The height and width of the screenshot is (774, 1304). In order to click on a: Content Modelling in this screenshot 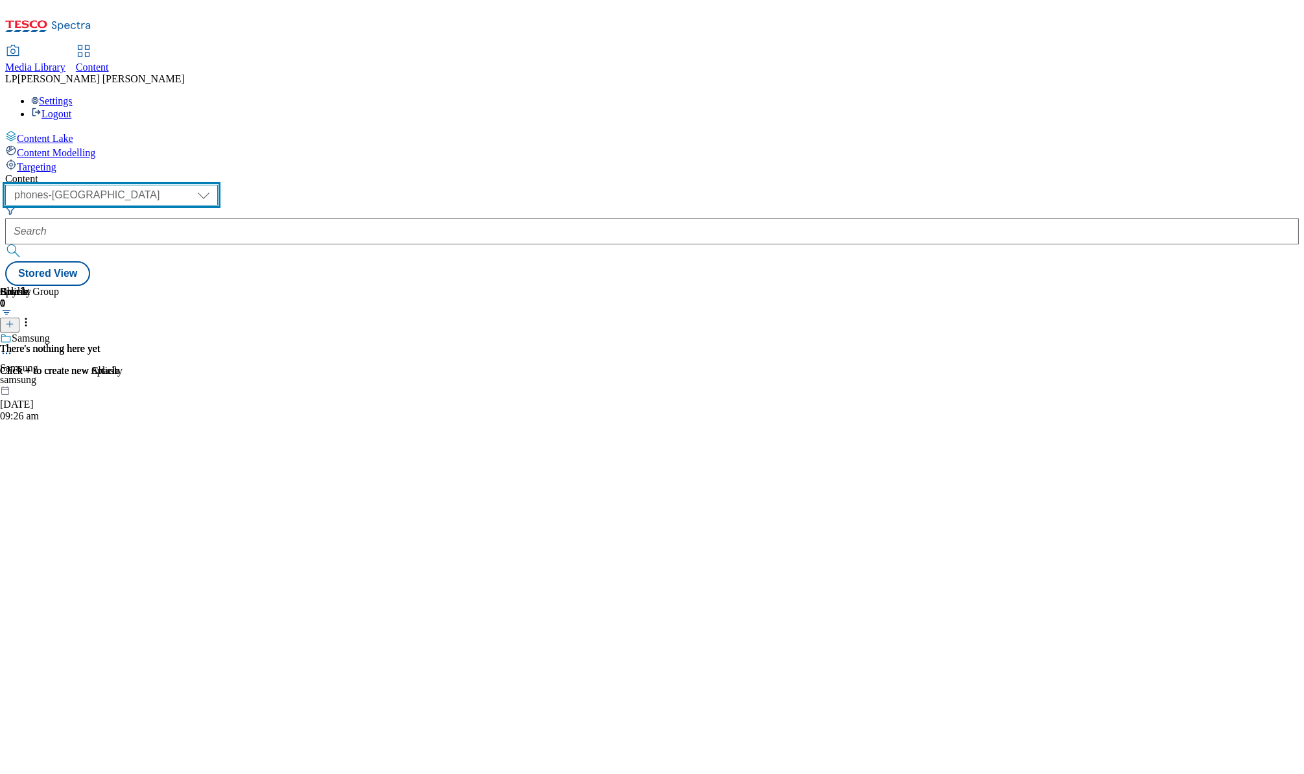, I will do `click(652, 152)`.